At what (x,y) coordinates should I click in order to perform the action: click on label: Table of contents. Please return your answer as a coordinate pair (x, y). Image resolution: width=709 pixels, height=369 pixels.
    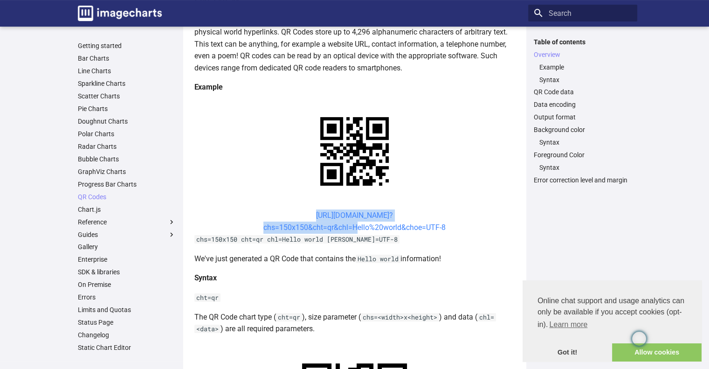
    Looking at the image, I should click on (583, 42).